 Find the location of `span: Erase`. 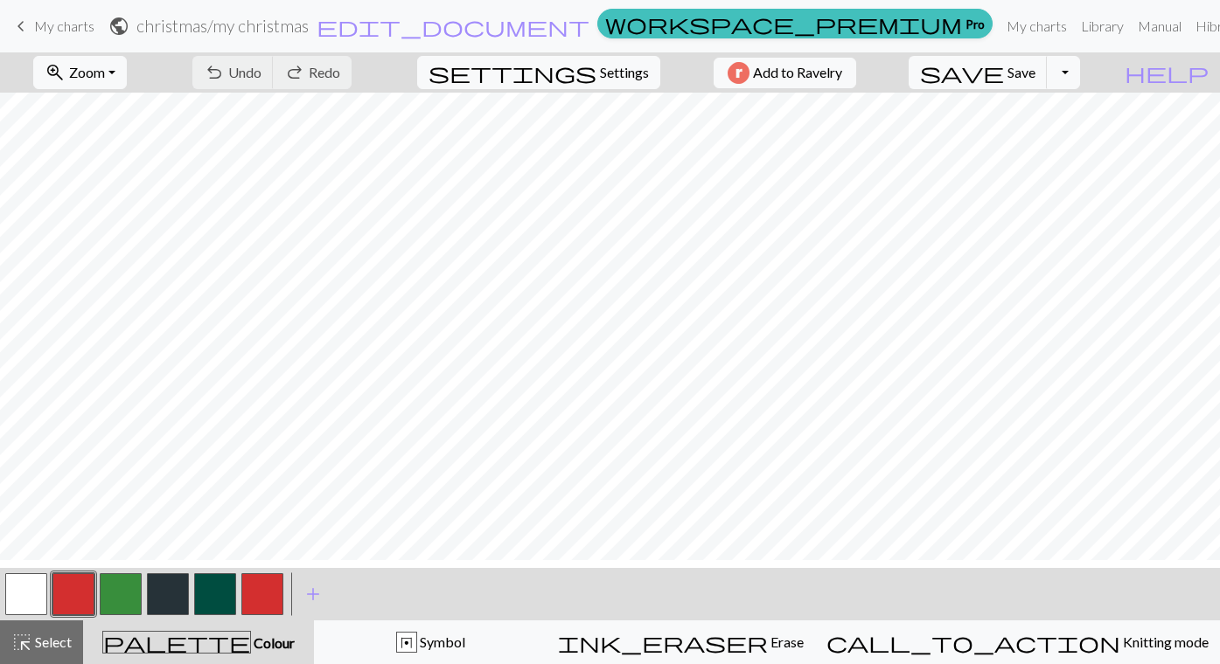

span: Erase is located at coordinates (785, 642).